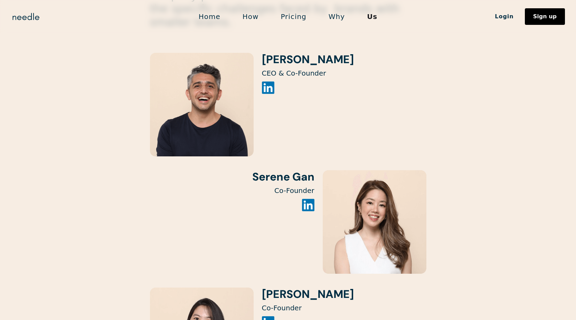 Image resolution: width=576 pixels, height=320 pixels. I want to click on a: How, so click(250, 17).